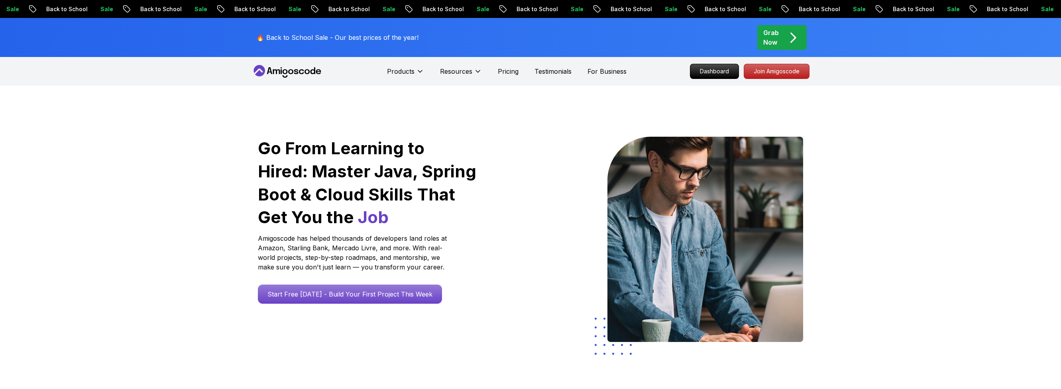 Image resolution: width=1061 pixels, height=389 pixels. Describe the element at coordinates (337, 37) in the screenshot. I see `p: 🔥 Back to School Sale - Our best prices of the year!` at that location.